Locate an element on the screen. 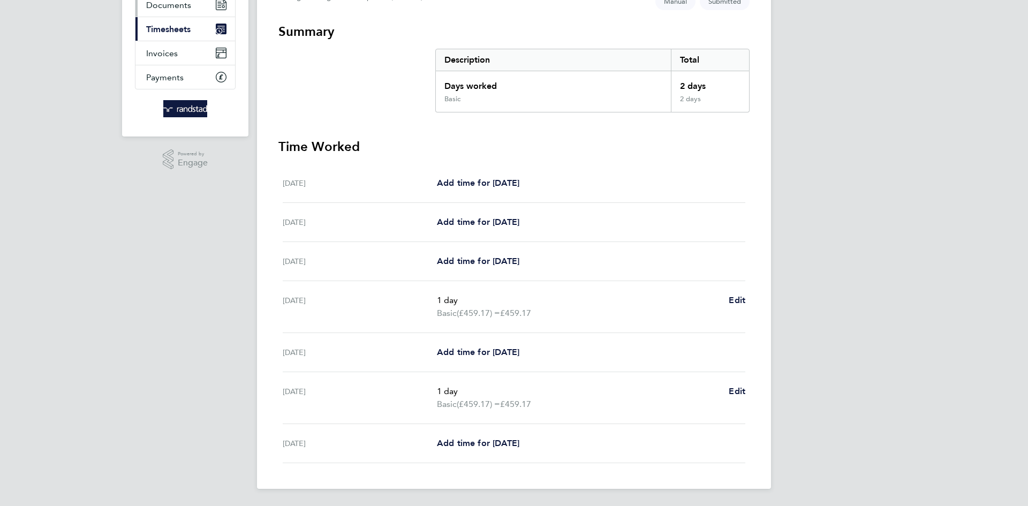 The image size is (1028, 506). img: randstad-logo-retina.png is located at coordinates (185, 109).